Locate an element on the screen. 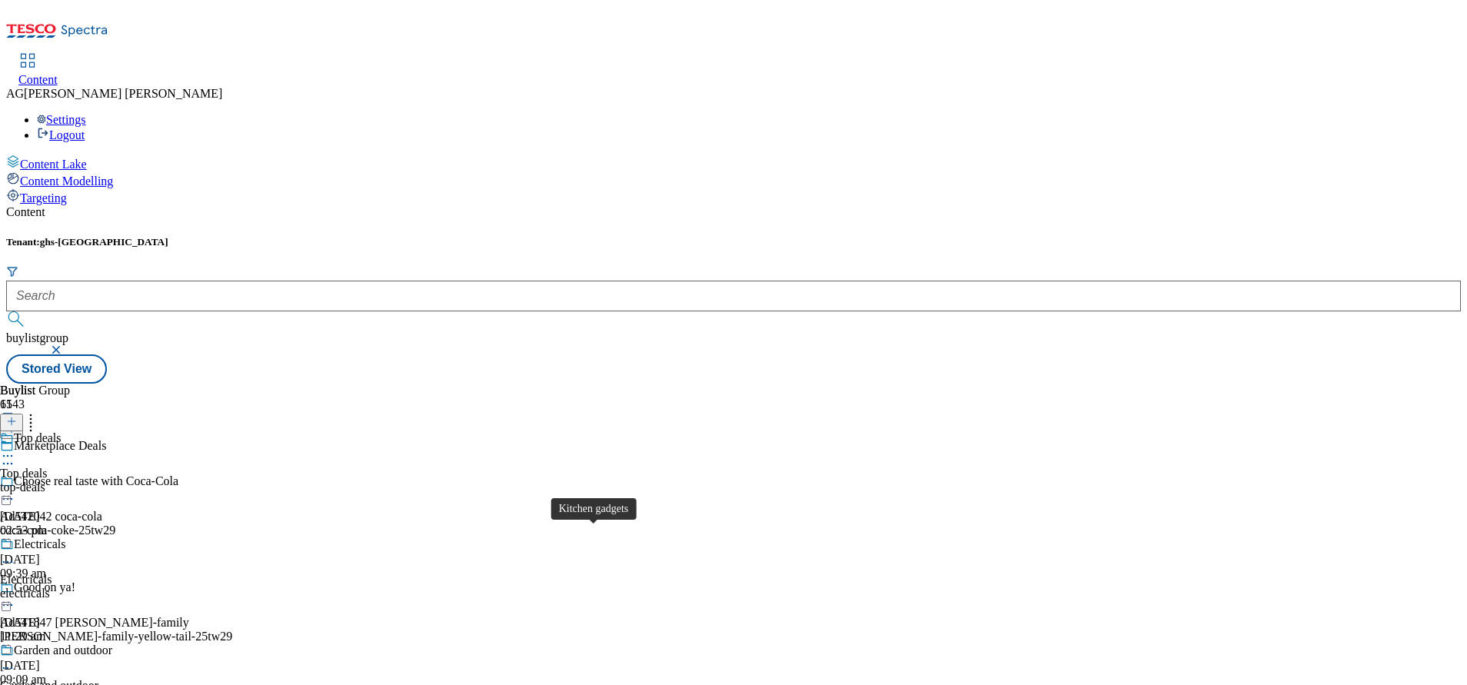  button: Stored View is located at coordinates (56, 369).